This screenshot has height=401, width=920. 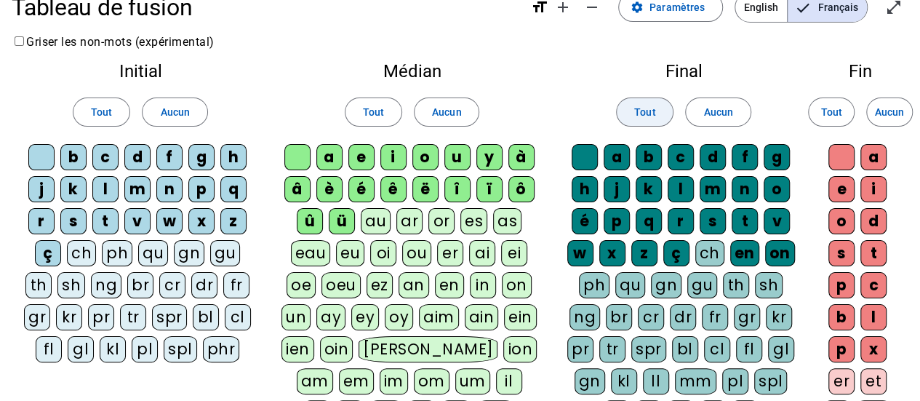 I want to click on div: n, so click(x=169, y=189).